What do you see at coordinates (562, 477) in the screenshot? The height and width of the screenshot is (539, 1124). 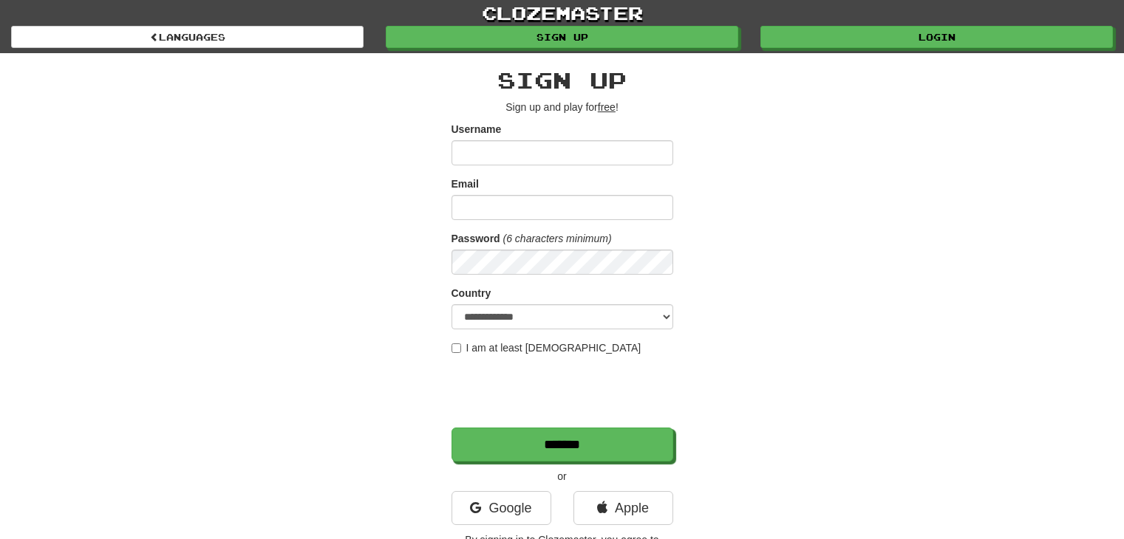 I see `p: or` at bounding box center [562, 477].